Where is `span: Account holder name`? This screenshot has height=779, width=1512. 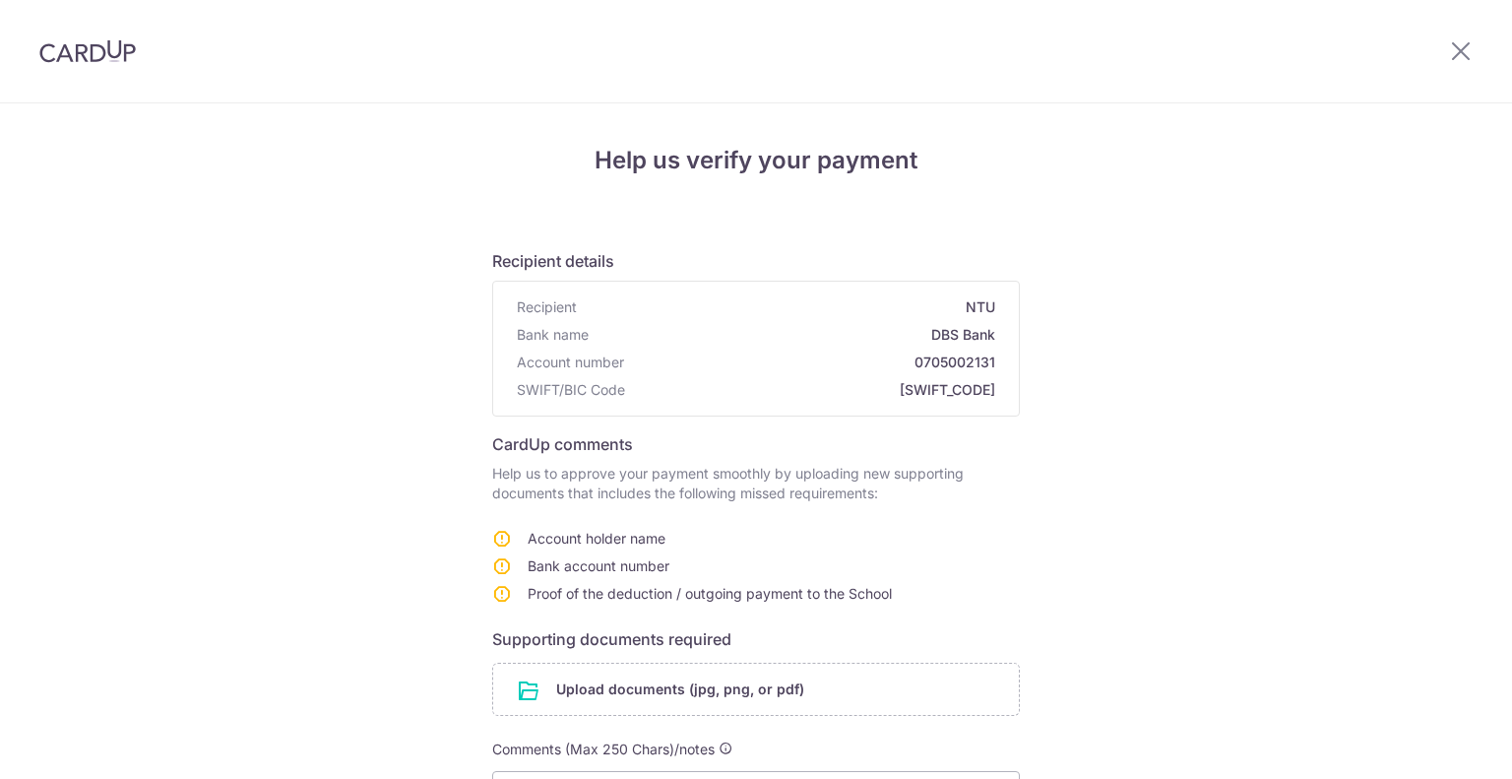 span: Account holder name is located at coordinates (597, 537).